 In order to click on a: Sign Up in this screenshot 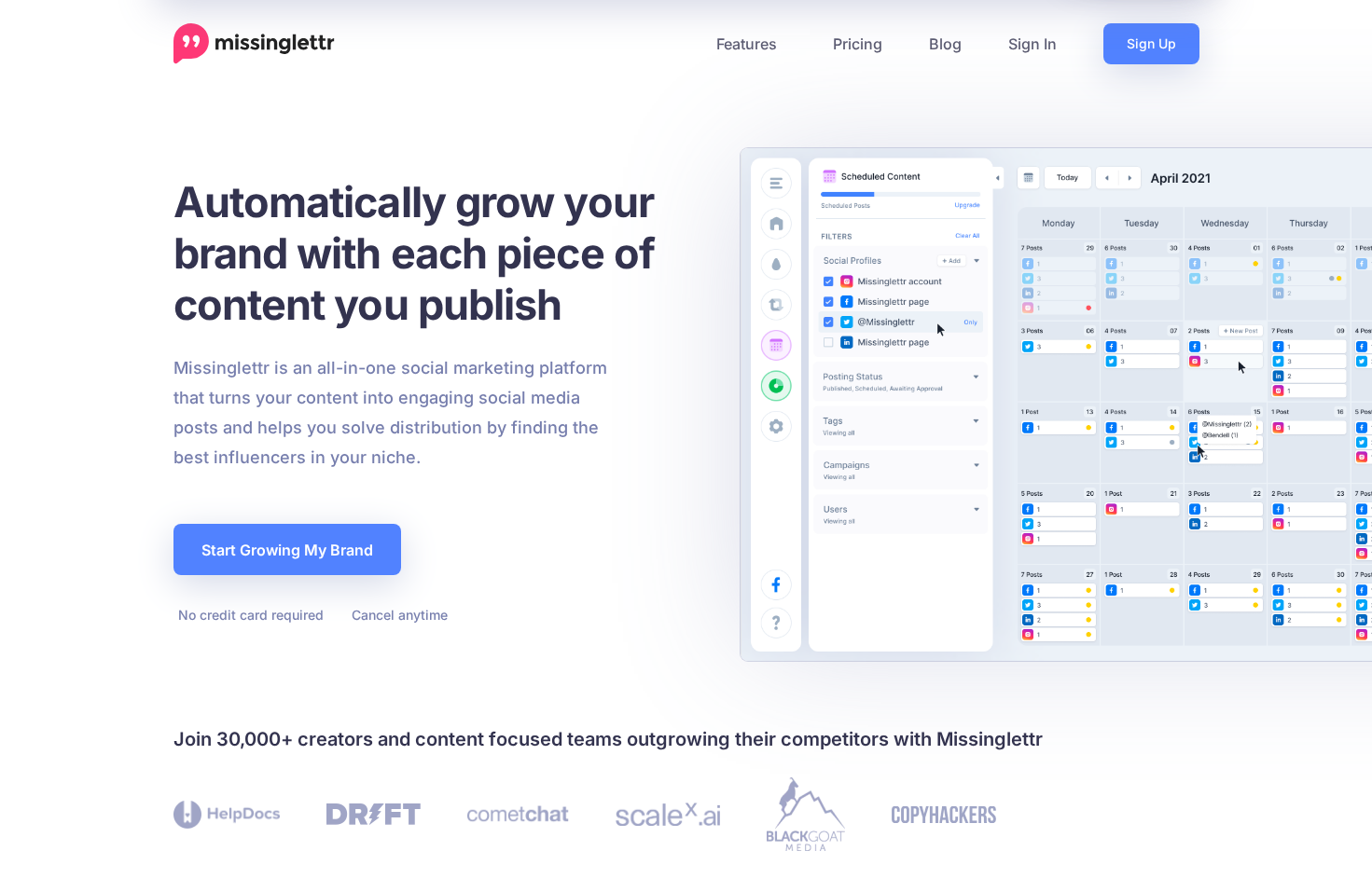, I will do `click(1151, 44)`.